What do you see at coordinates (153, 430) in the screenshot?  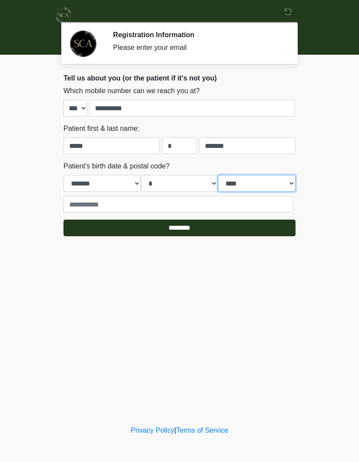 I see `a: Privacy Policy` at bounding box center [153, 430].